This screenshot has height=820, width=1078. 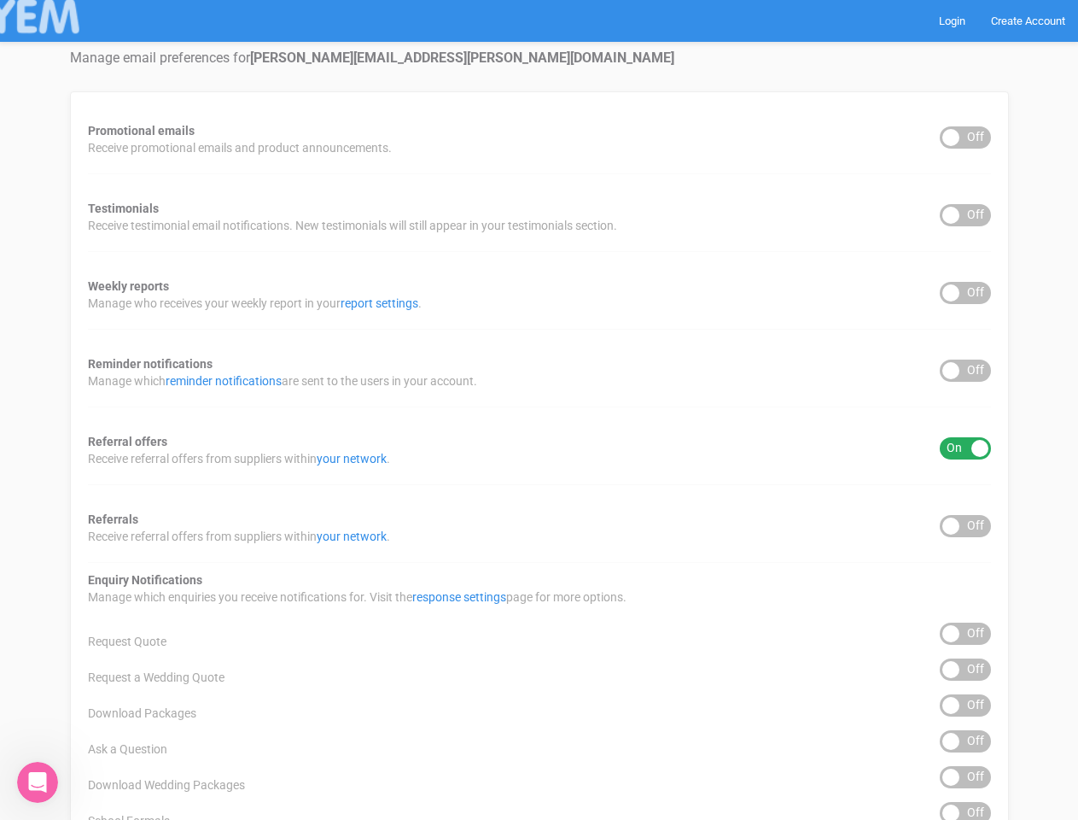 I want to click on span: Manage who receives your weekly report in your ., so click(x=254, y=303).